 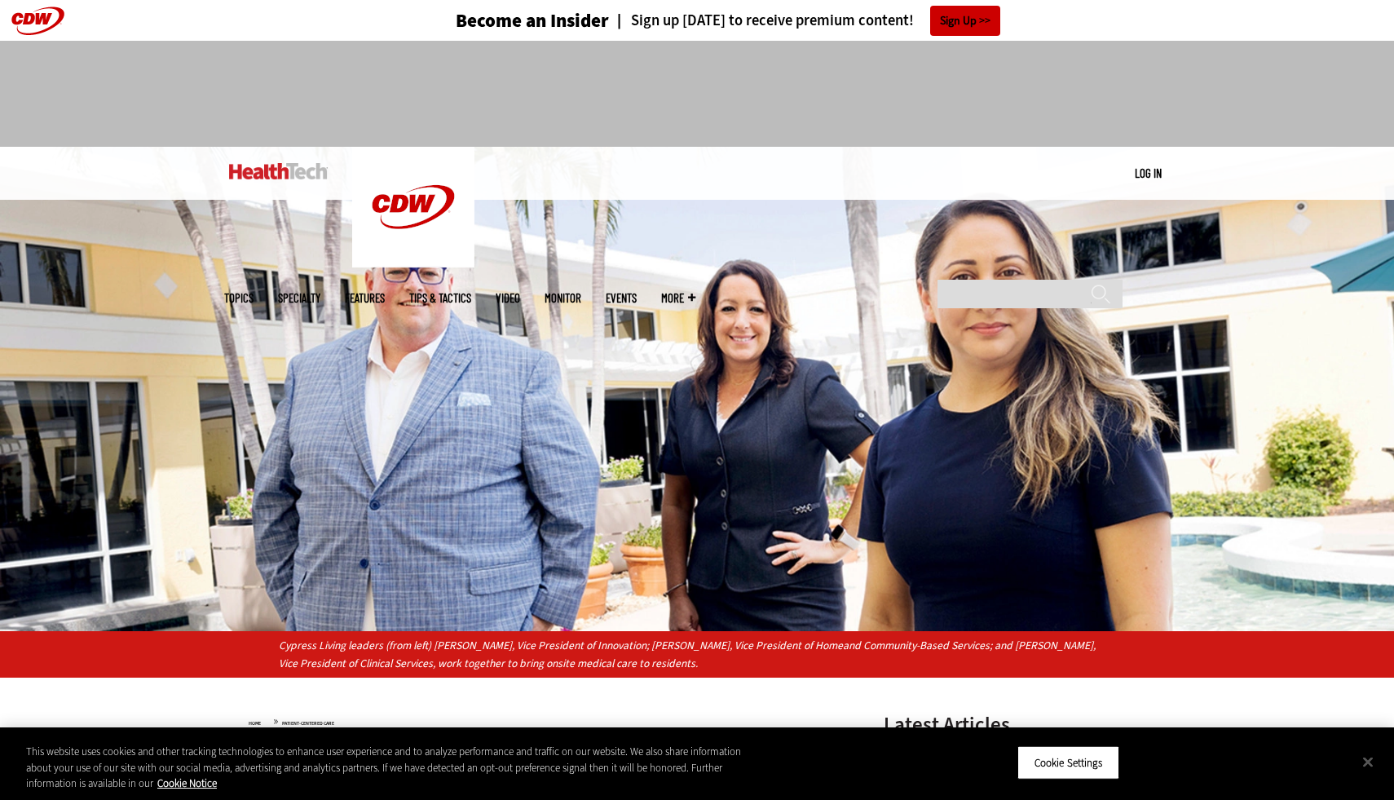 What do you see at coordinates (1068, 762) in the screenshot?
I see `button: Cookie Settings` at bounding box center [1068, 762].